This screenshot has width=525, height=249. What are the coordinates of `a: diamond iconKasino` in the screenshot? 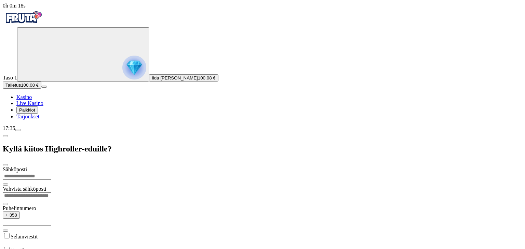 It's located at (24, 97).